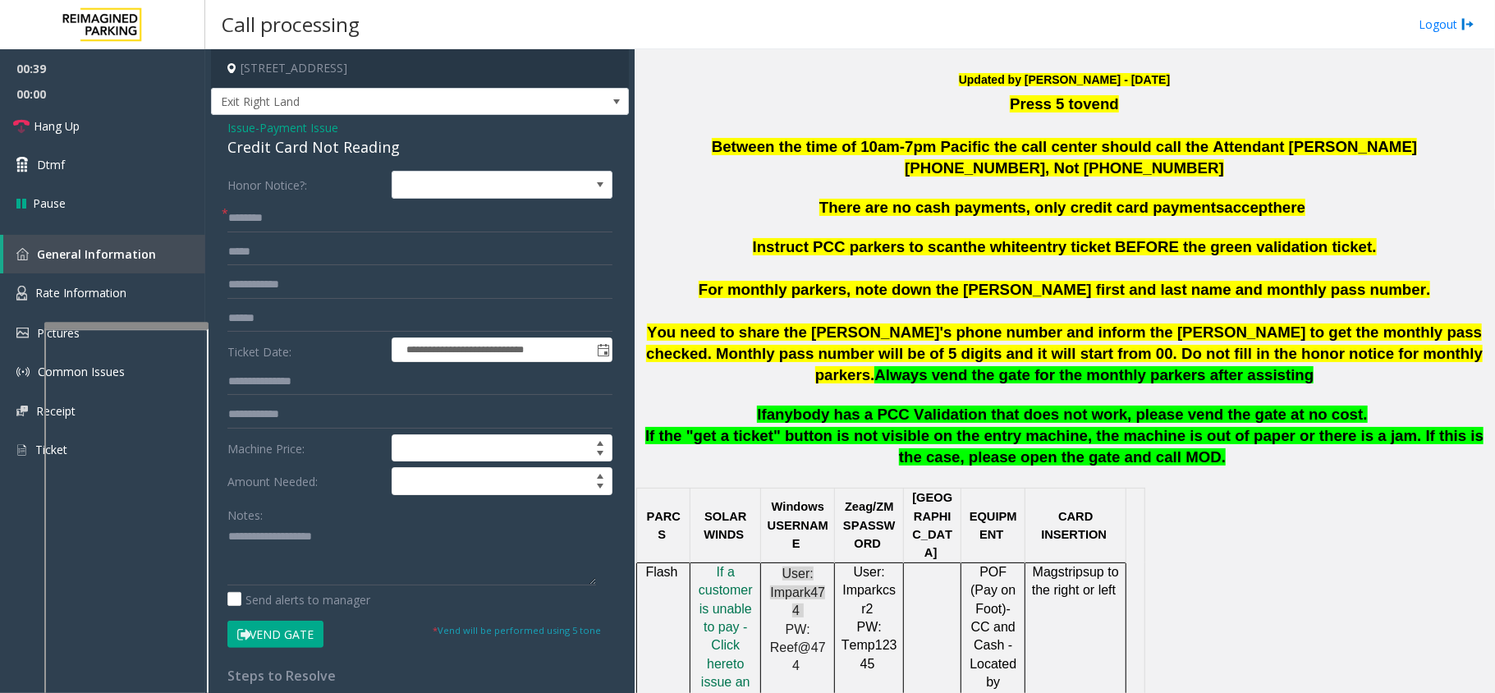  I want to click on span: here, so click(1289, 207).